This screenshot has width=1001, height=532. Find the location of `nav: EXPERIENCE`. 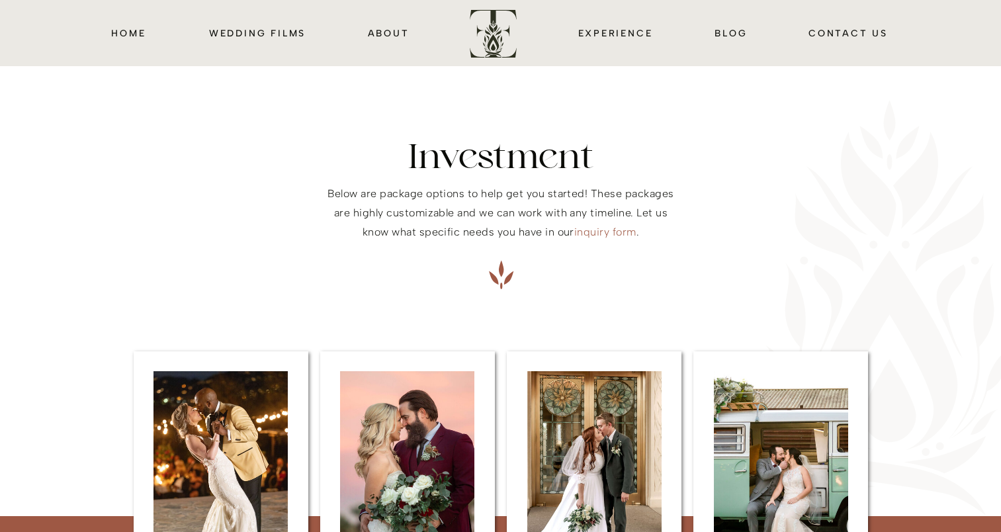

nav: EXPERIENCE is located at coordinates (615, 32).